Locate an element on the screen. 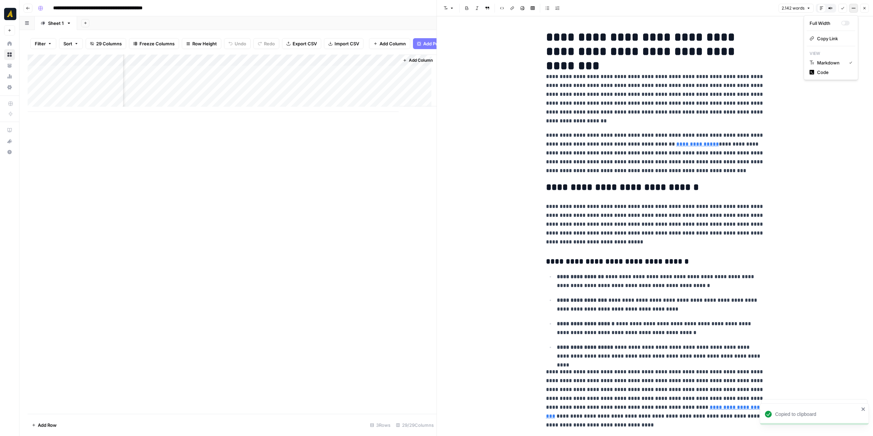 The image size is (873, 436). span: 2.142 words is located at coordinates (793, 8).